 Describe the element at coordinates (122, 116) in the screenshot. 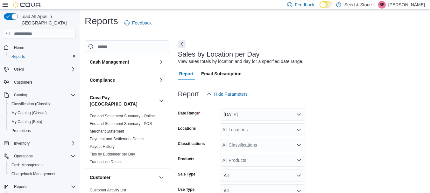

I see `span: Fee and Settlement Summary - Online` at that location.